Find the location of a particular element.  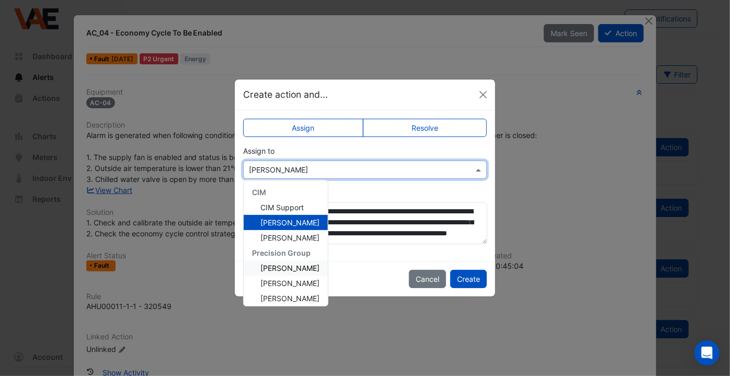

span: CIM is located at coordinates (259, 192).